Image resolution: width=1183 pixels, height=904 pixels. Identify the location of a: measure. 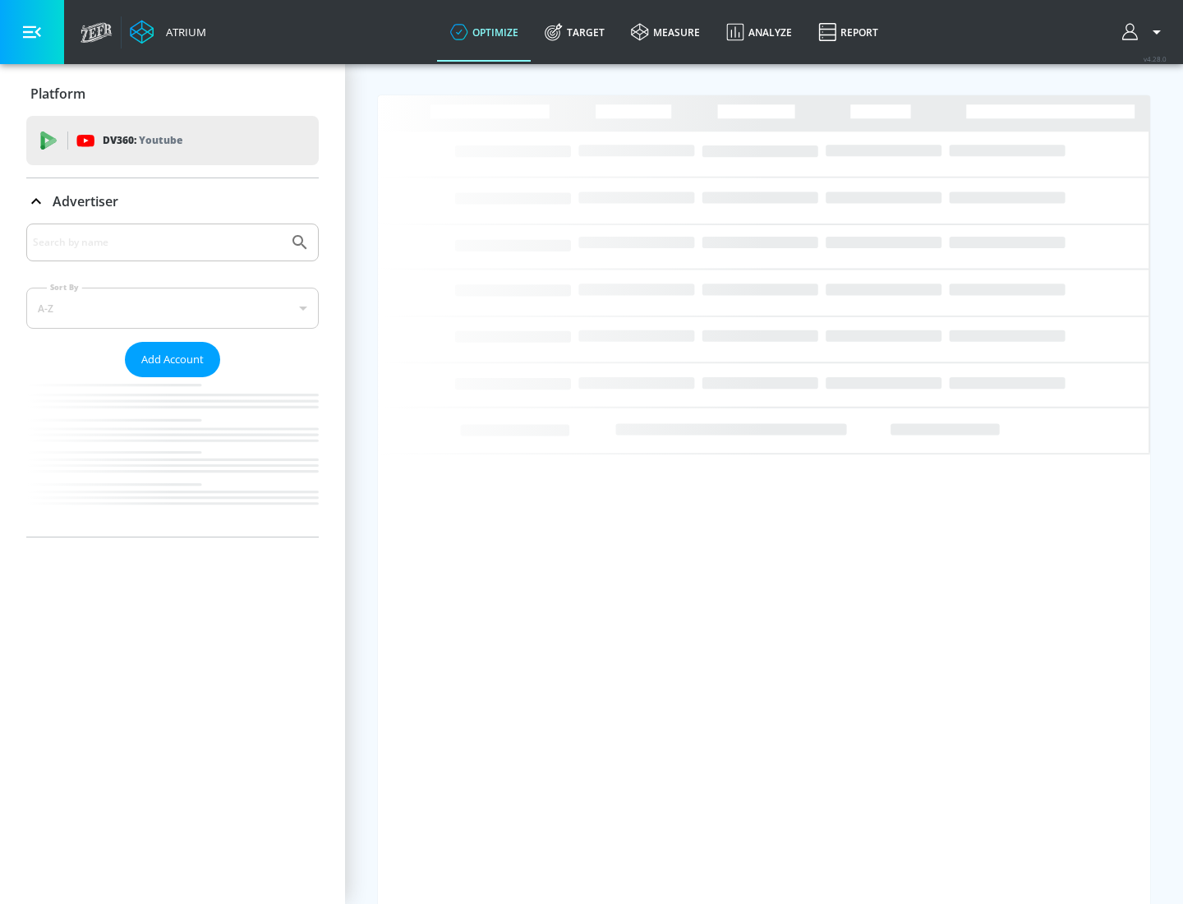
(665, 32).